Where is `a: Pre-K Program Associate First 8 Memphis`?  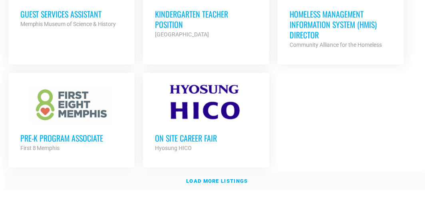
a: Pre-K Program Associate First 8 Memphis is located at coordinates (71, 119).